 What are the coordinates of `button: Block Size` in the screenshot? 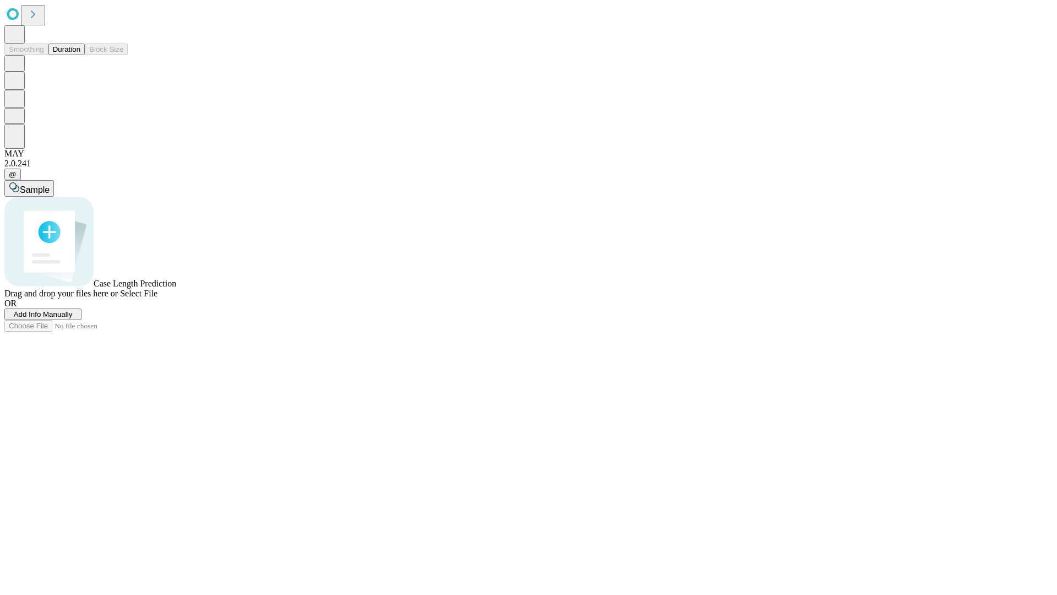 It's located at (106, 49).